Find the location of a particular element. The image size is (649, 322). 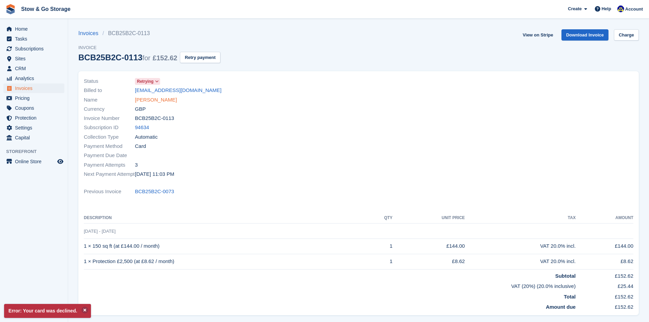

strong: Subtotal is located at coordinates (566, 276).